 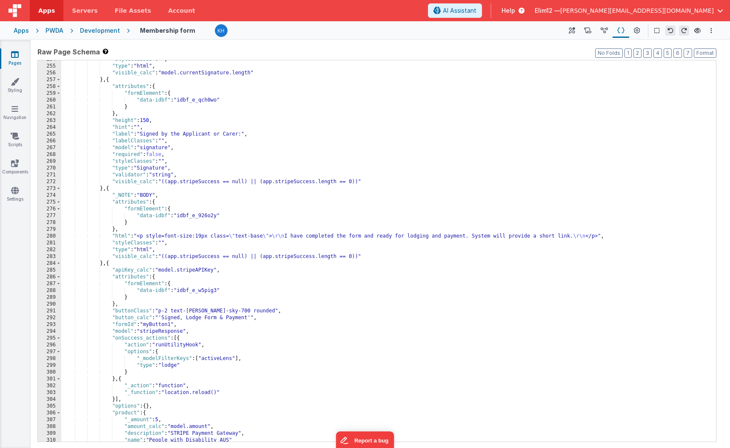 What do you see at coordinates (49, 80) in the screenshot?
I see `div: 257` at bounding box center [49, 80].